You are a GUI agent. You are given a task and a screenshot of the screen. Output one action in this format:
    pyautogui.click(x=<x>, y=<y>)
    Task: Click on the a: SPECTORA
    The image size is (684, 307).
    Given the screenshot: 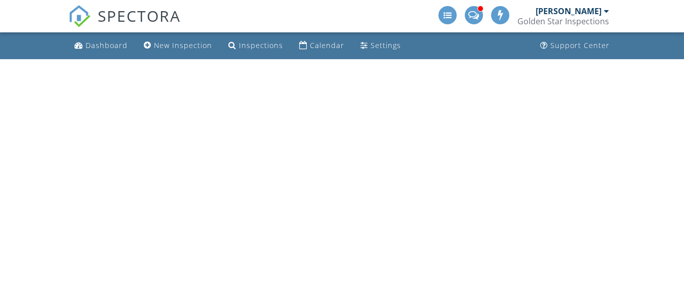 What is the action you would take?
    pyautogui.click(x=125, y=24)
    